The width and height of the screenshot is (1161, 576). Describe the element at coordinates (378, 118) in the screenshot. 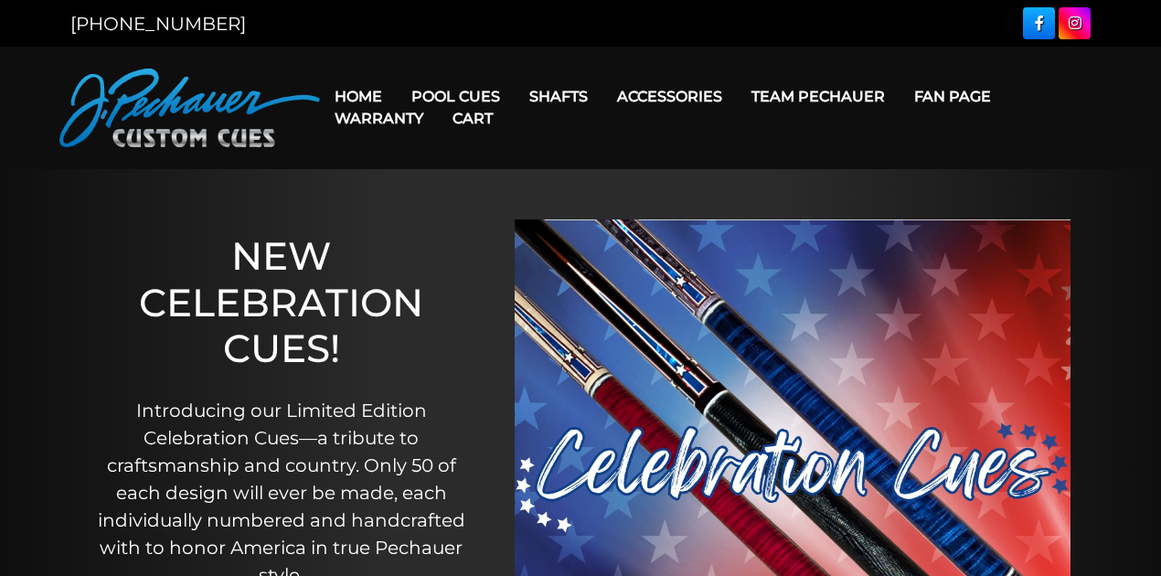

I see `a: Warranty` at that location.